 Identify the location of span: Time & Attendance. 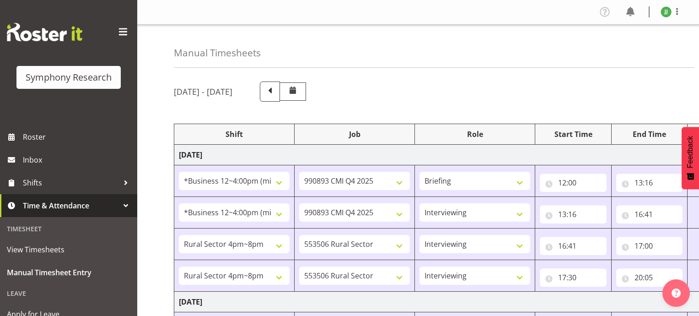
(71, 205).